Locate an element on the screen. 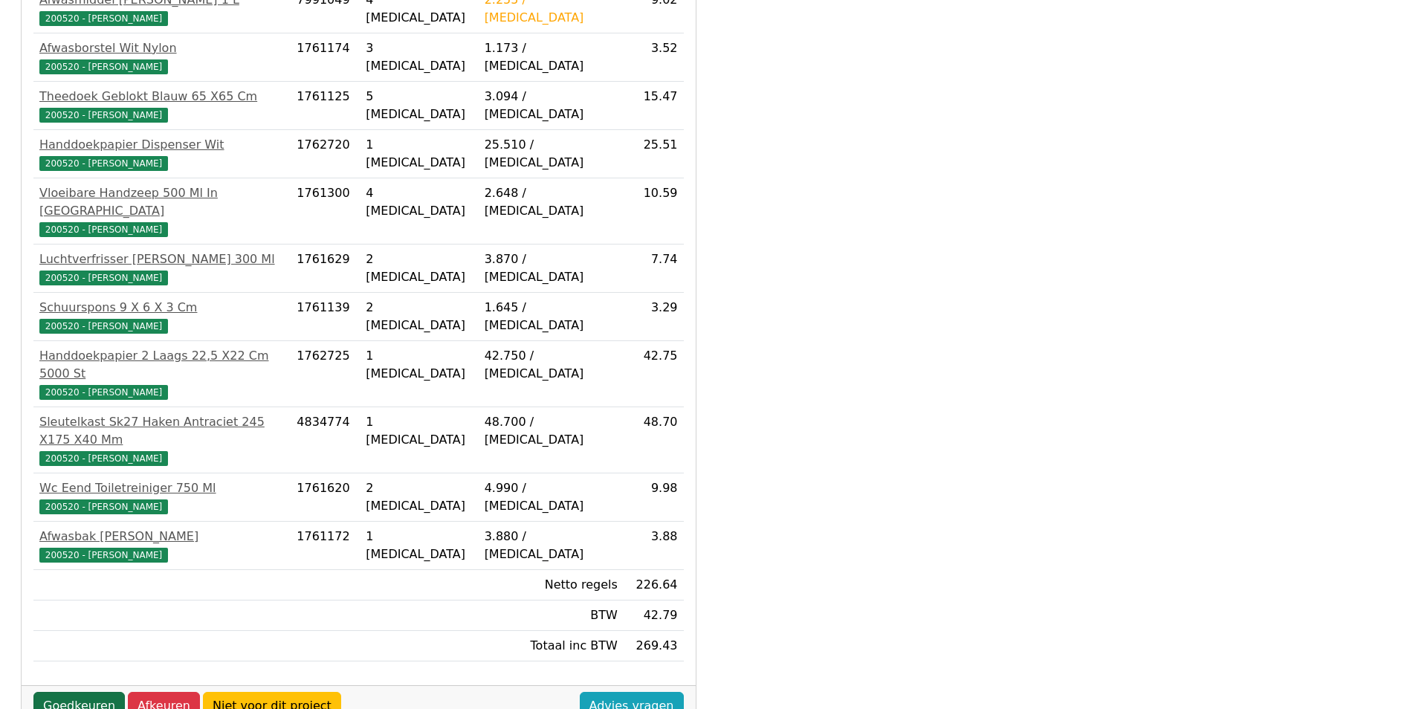  td: 48.70 is located at coordinates (653, 440).